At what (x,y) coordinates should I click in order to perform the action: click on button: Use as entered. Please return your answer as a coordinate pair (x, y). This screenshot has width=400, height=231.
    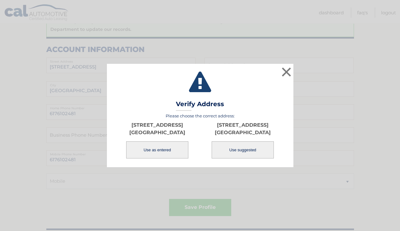
    Looking at the image, I should click on (157, 150).